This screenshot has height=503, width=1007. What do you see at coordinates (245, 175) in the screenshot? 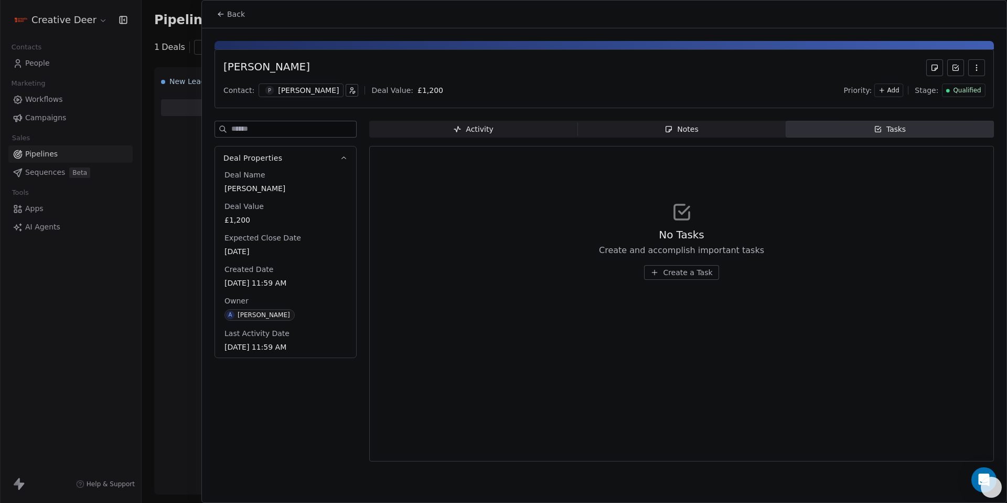
I see `span: Deal Name` at bounding box center [245, 175].